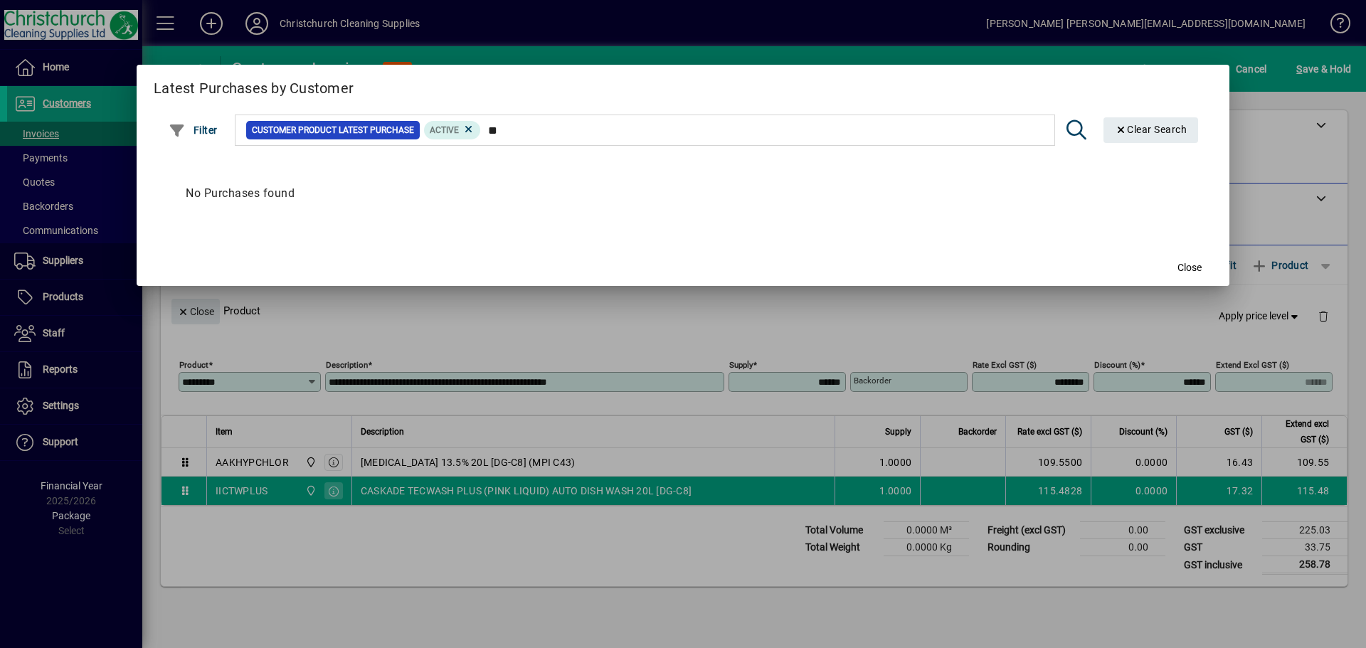  I want to click on span: Customer Product Latest Purchase, so click(333, 130).